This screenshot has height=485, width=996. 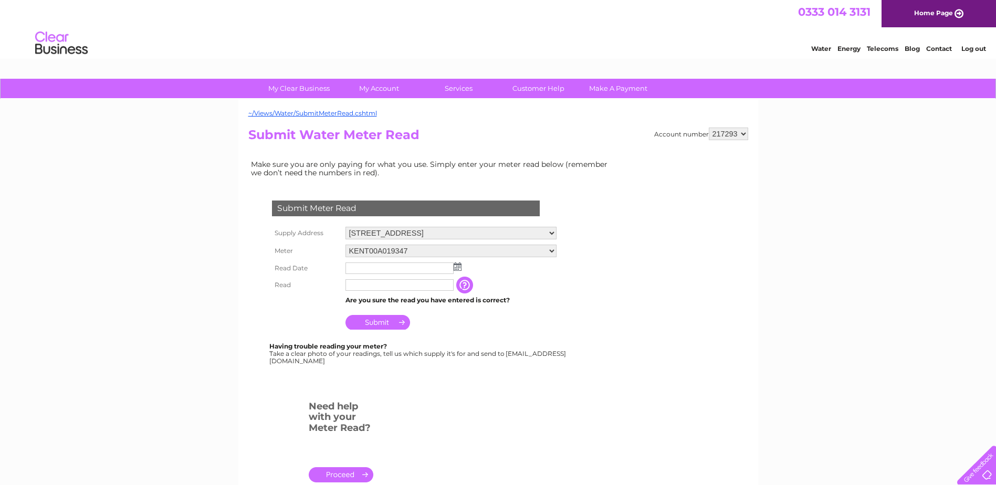 I want to click on th: Read, so click(x=306, y=285).